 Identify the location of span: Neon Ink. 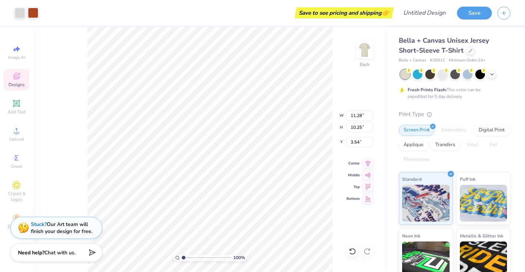
(411, 235).